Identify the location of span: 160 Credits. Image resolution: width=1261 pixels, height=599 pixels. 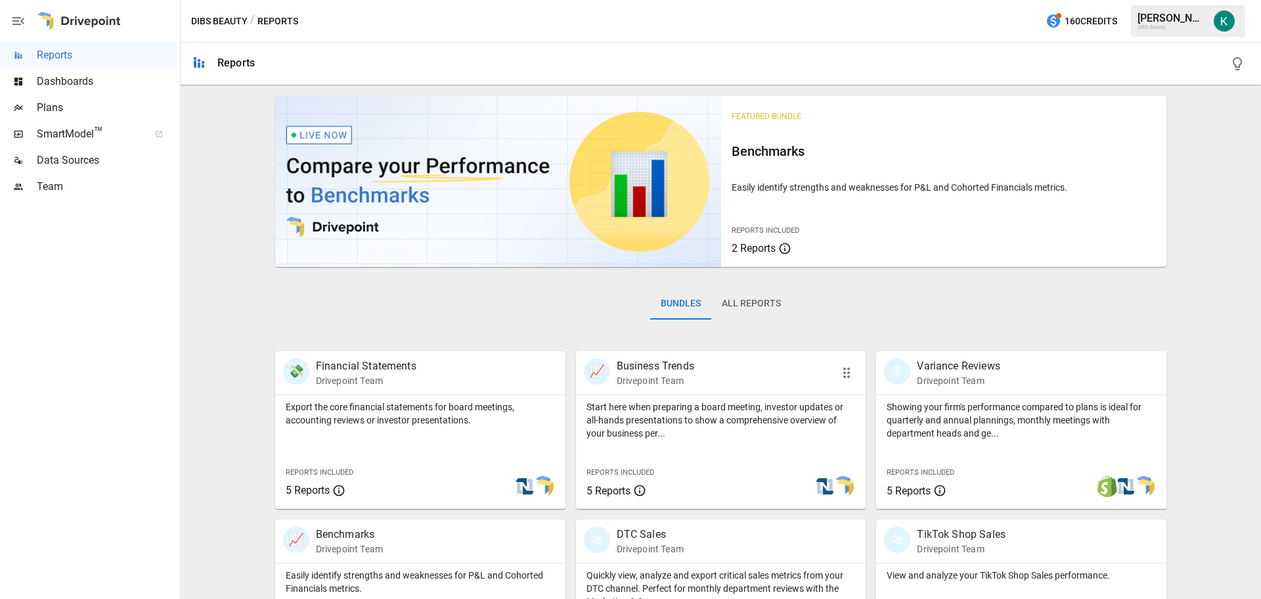
(1091, 21).